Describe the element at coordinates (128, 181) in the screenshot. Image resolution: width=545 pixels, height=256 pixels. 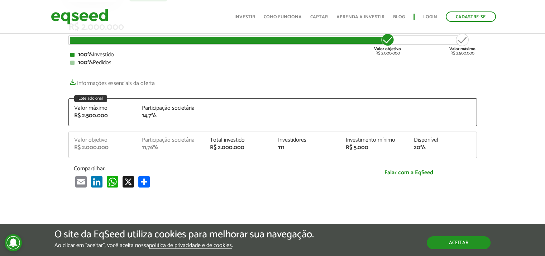
I see `a: X` at that location.